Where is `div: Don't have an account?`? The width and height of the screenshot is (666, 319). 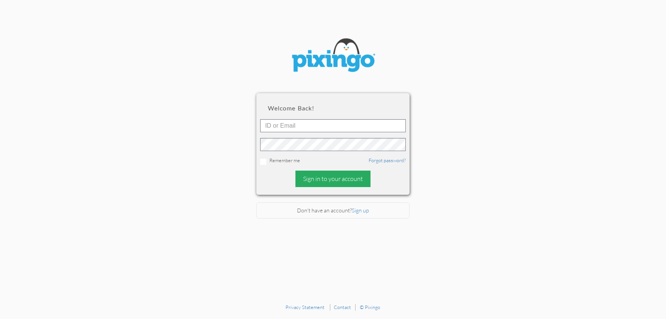
div: Don't have an account? is located at coordinates (333, 210).